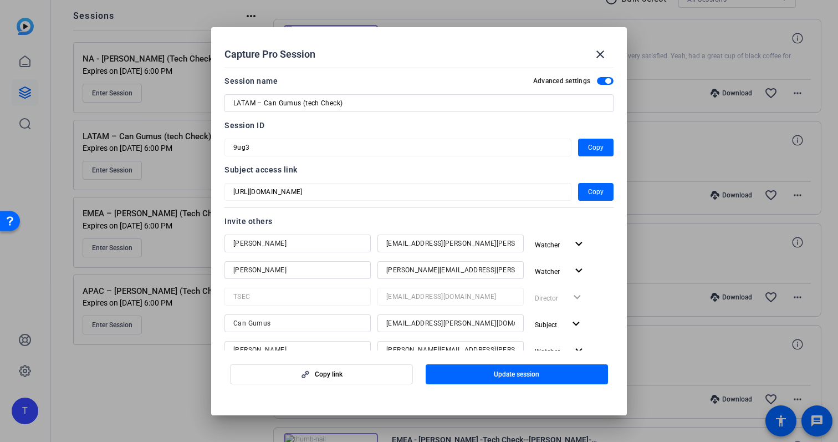 The height and width of the screenshot is (442, 838). I want to click on span: Subject, so click(546, 325).